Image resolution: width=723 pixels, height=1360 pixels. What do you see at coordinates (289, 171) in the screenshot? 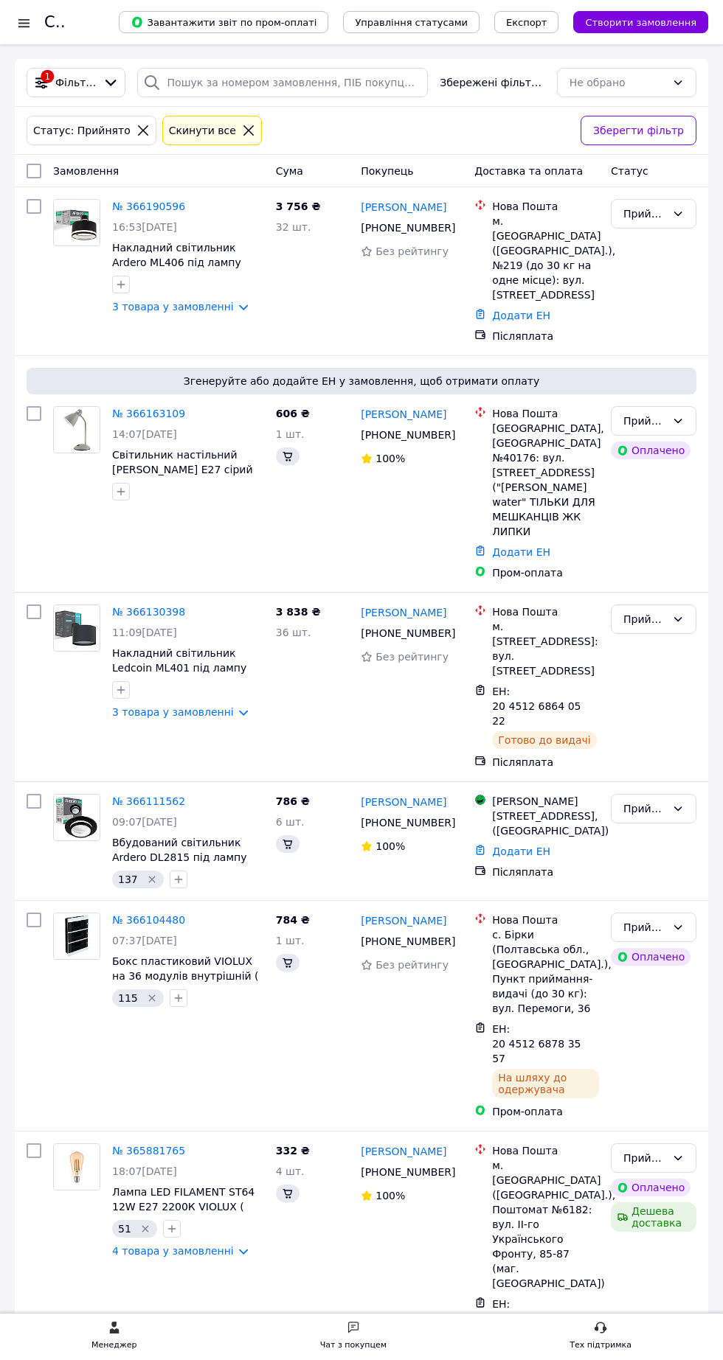
I see `span: Cума` at bounding box center [289, 171].